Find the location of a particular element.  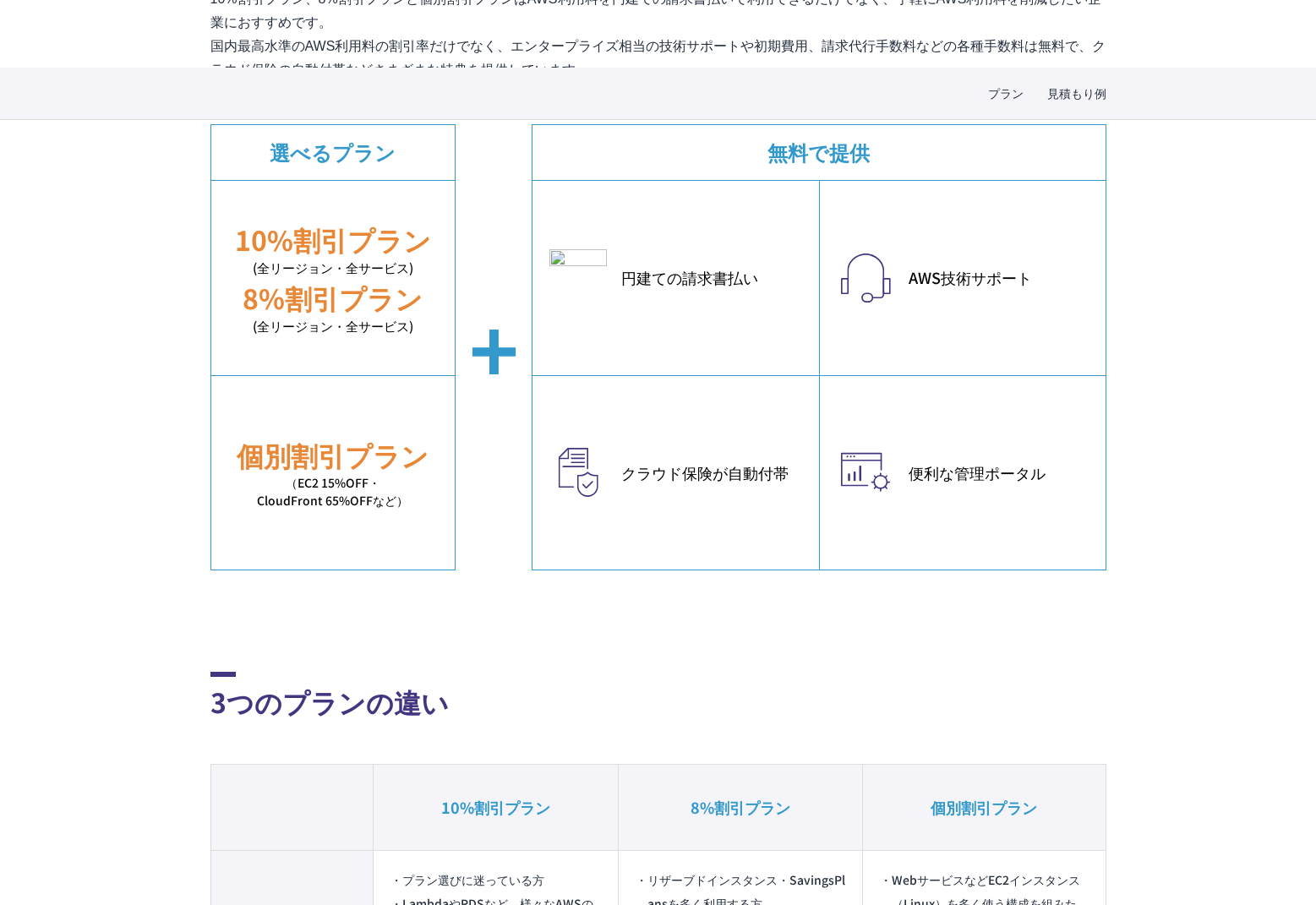

em: AWS技術サポート is located at coordinates (999, 278).